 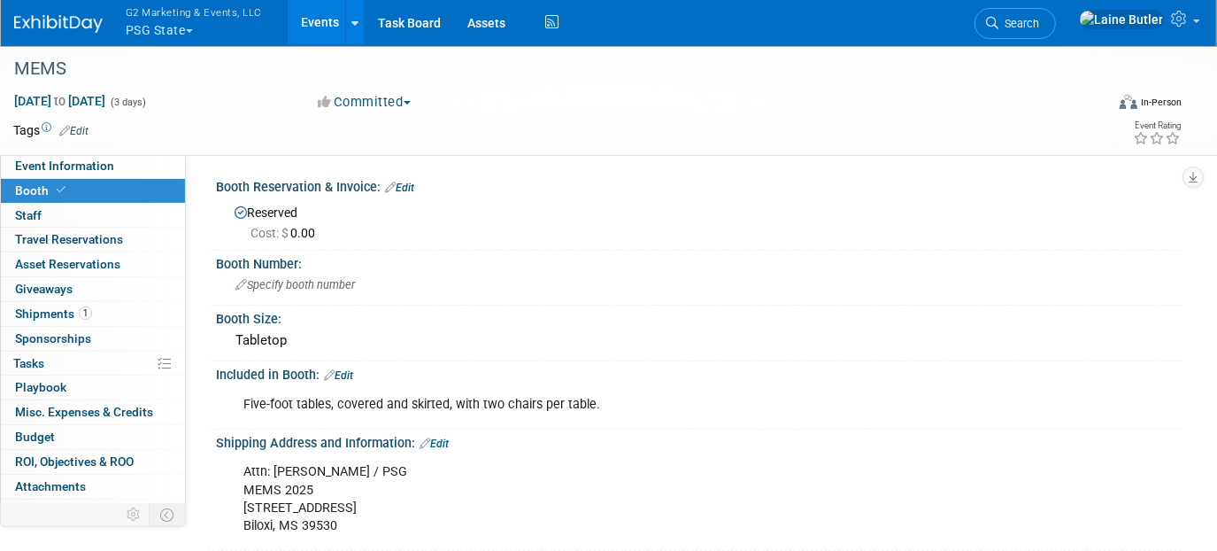 What do you see at coordinates (93, 461) in the screenshot?
I see `a: ROI, Objectives & ROO` at bounding box center [93, 461].